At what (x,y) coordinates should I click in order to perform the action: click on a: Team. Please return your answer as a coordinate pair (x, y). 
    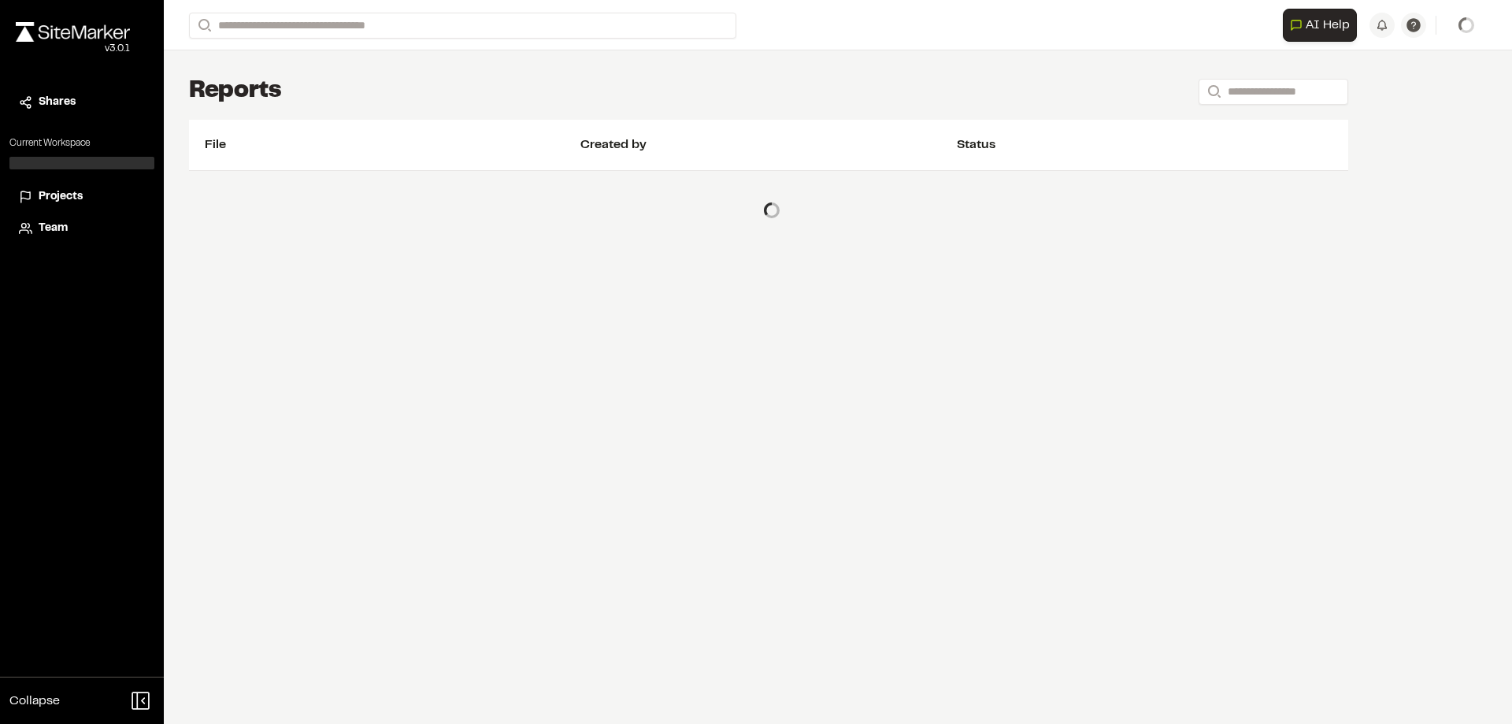
    Looking at the image, I should click on (82, 228).